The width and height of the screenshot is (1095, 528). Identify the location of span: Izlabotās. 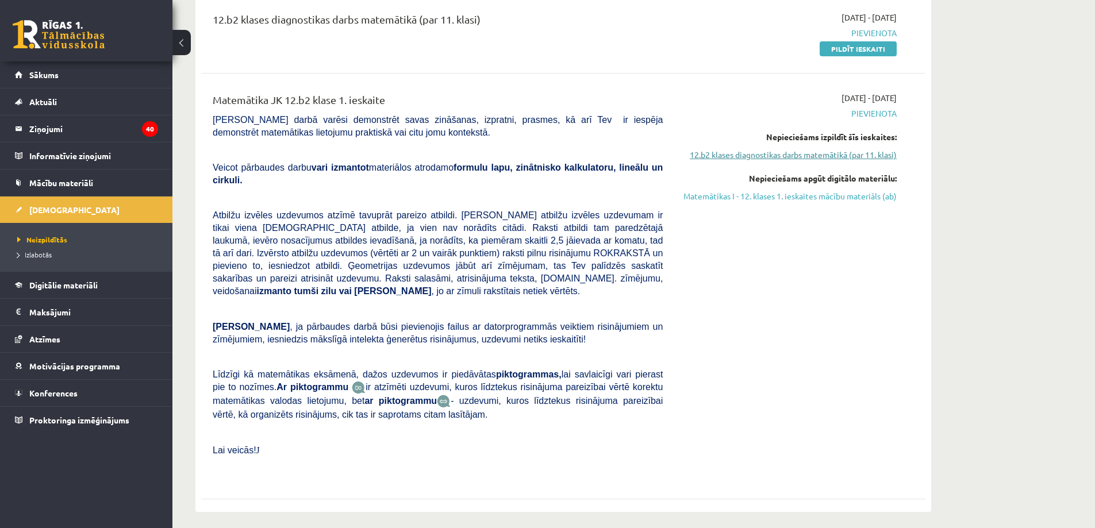
(34, 255).